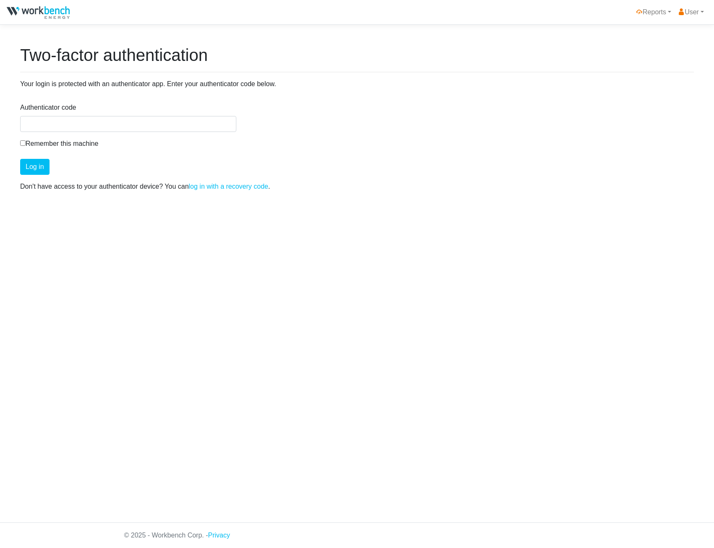  Describe the element at coordinates (357, 535) in the screenshot. I see `div: © 2025 - Workbench Corp. -` at that location.